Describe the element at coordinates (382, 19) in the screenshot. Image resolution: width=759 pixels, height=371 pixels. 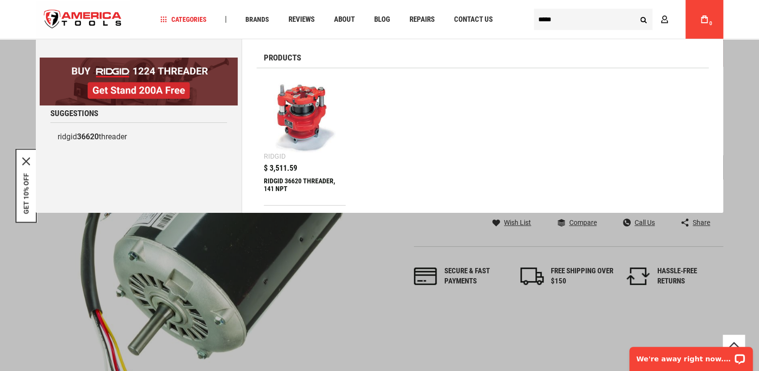
I see `a: Blog` at that location.